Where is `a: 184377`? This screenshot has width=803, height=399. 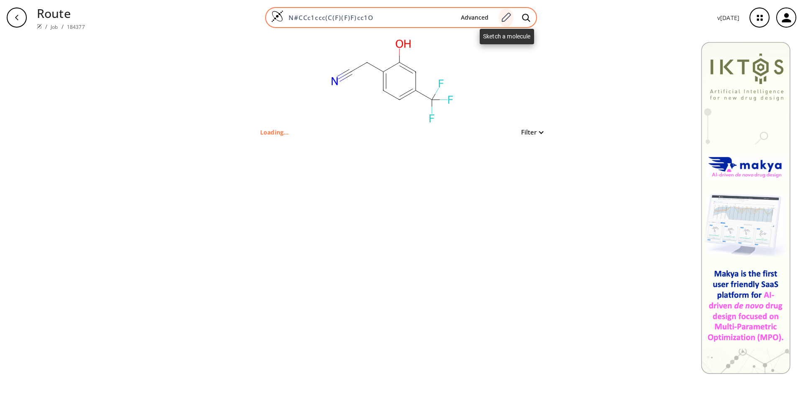 a: 184377 is located at coordinates (76, 27).